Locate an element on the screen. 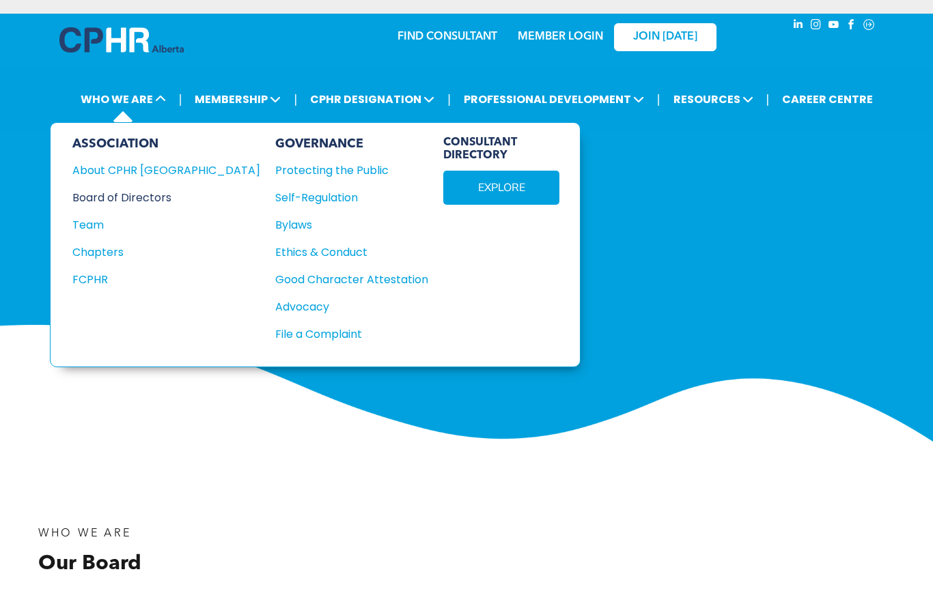 Image resolution: width=933 pixels, height=589 pixels. div: Team is located at coordinates (157, 225).